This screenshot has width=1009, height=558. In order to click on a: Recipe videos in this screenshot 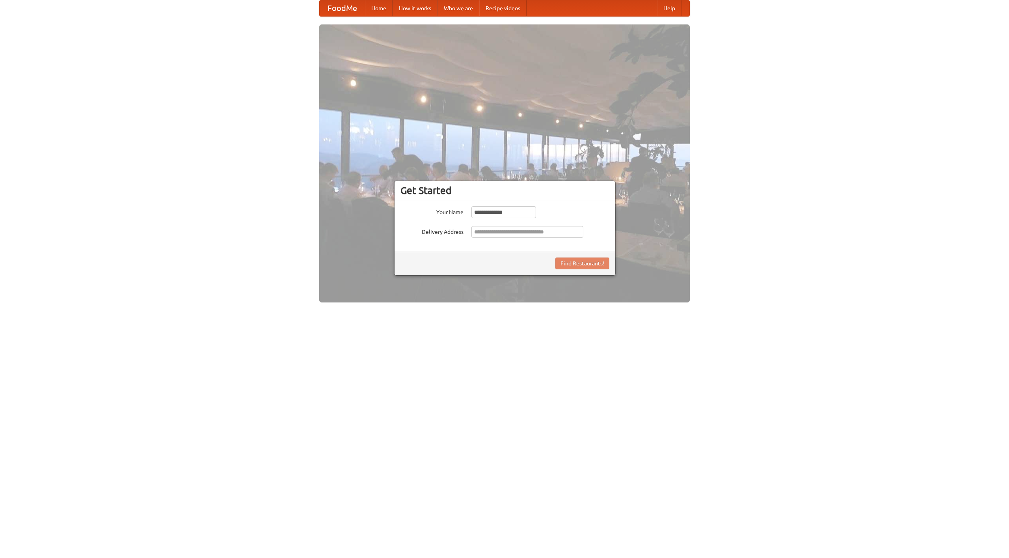, I will do `click(503, 8)`.